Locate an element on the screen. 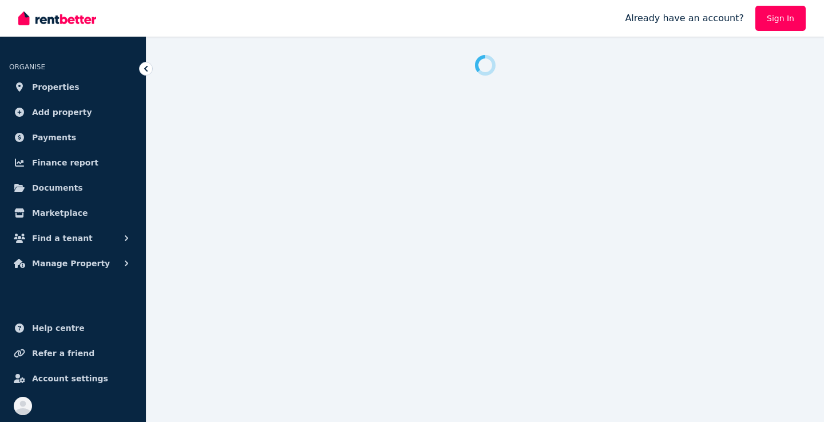 This screenshot has height=422, width=824. span: Manage Property is located at coordinates (71, 263).